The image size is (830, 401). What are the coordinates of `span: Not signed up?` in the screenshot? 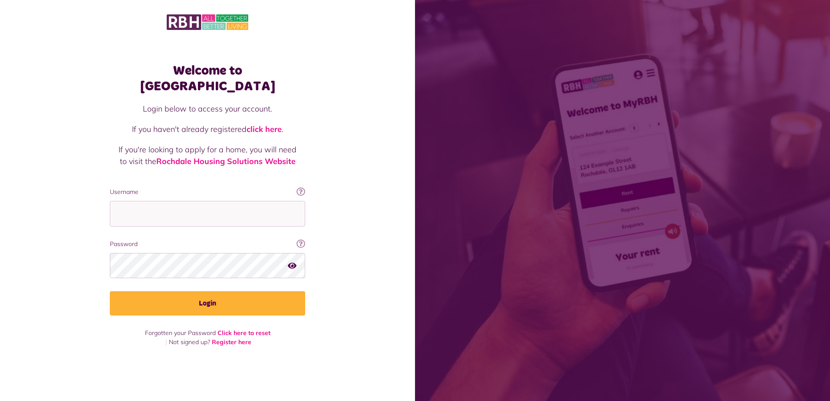 It's located at (189, 342).